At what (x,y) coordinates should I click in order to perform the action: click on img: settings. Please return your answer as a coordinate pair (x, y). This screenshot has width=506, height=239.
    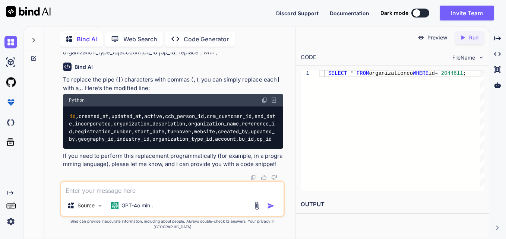
    Looking at the image, I should click on (11, 222).